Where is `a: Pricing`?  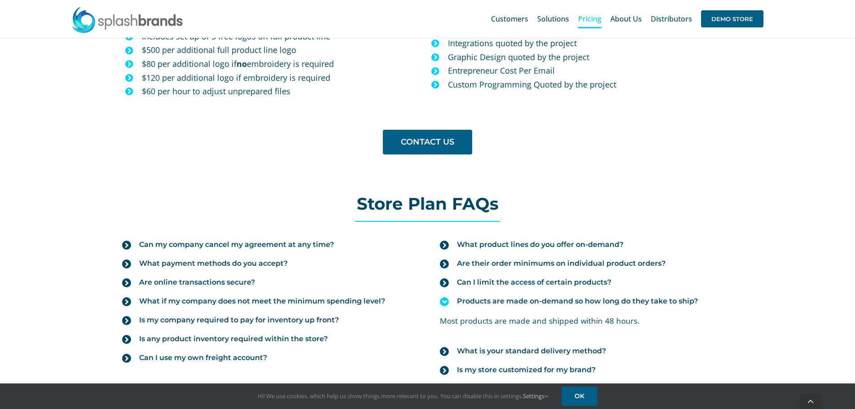
a: Pricing is located at coordinates (590, 19).